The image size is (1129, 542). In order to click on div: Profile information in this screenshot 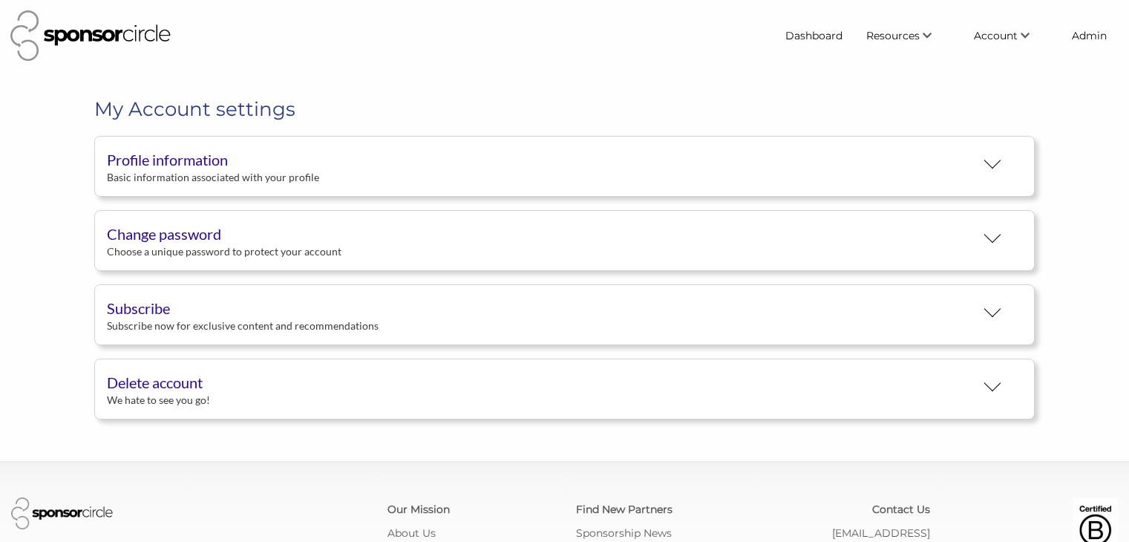, I will do `click(541, 160)`.